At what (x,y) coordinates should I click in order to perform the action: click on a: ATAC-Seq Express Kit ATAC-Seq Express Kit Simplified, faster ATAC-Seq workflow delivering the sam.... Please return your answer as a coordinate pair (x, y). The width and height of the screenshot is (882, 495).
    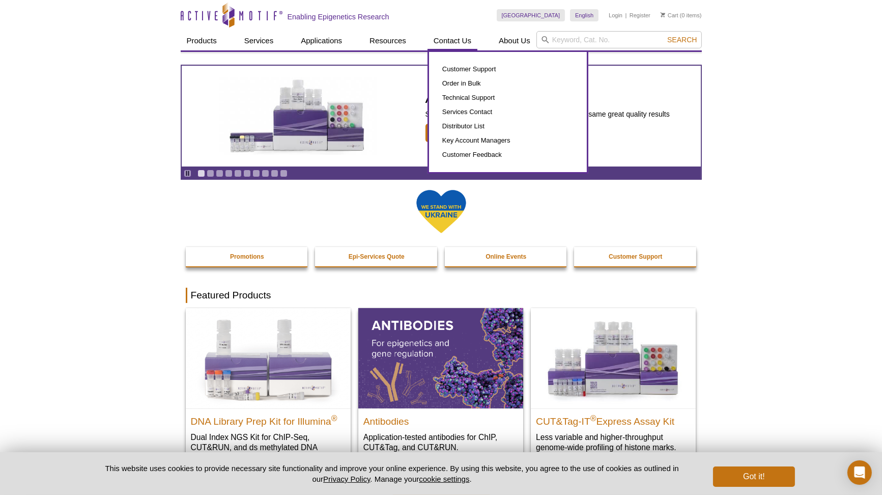
    Looking at the image, I should click on (441, 116).